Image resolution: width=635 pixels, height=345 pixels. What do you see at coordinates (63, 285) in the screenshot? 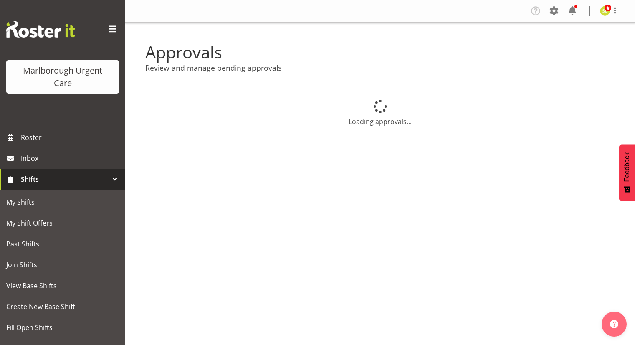
I see `span: View Base Shifts` at bounding box center [63, 285].